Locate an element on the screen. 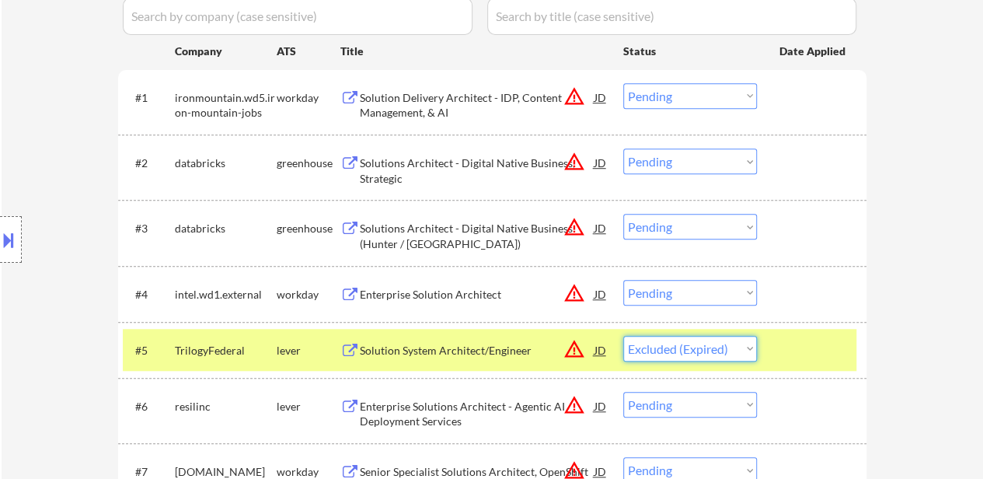 The width and height of the screenshot is (983, 479). div: Enterprise Solutions Architect - Agentic AI Deployment Services is located at coordinates (477, 414).